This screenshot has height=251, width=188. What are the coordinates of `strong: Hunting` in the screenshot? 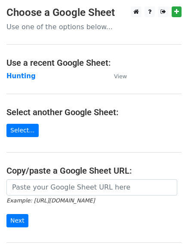 It's located at (21, 76).